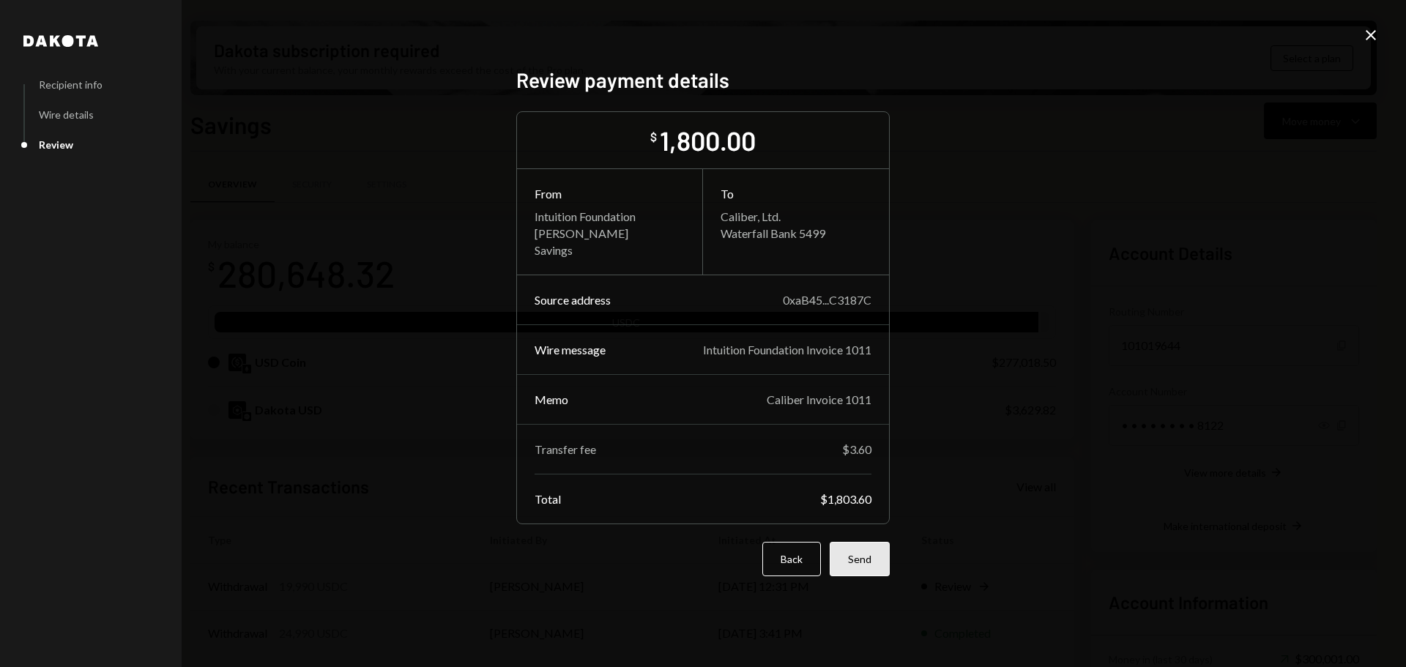 Image resolution: width=1406 pixels, height=667 pixels. I want to click on div: To, so click(796, 193).